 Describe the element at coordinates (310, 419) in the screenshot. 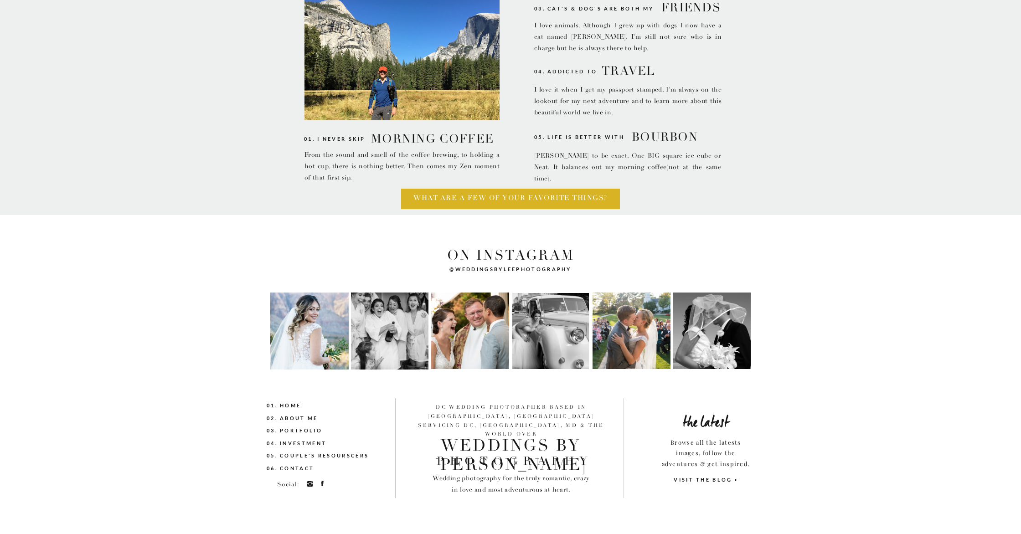

I see `nav: 02. About me` at that location.